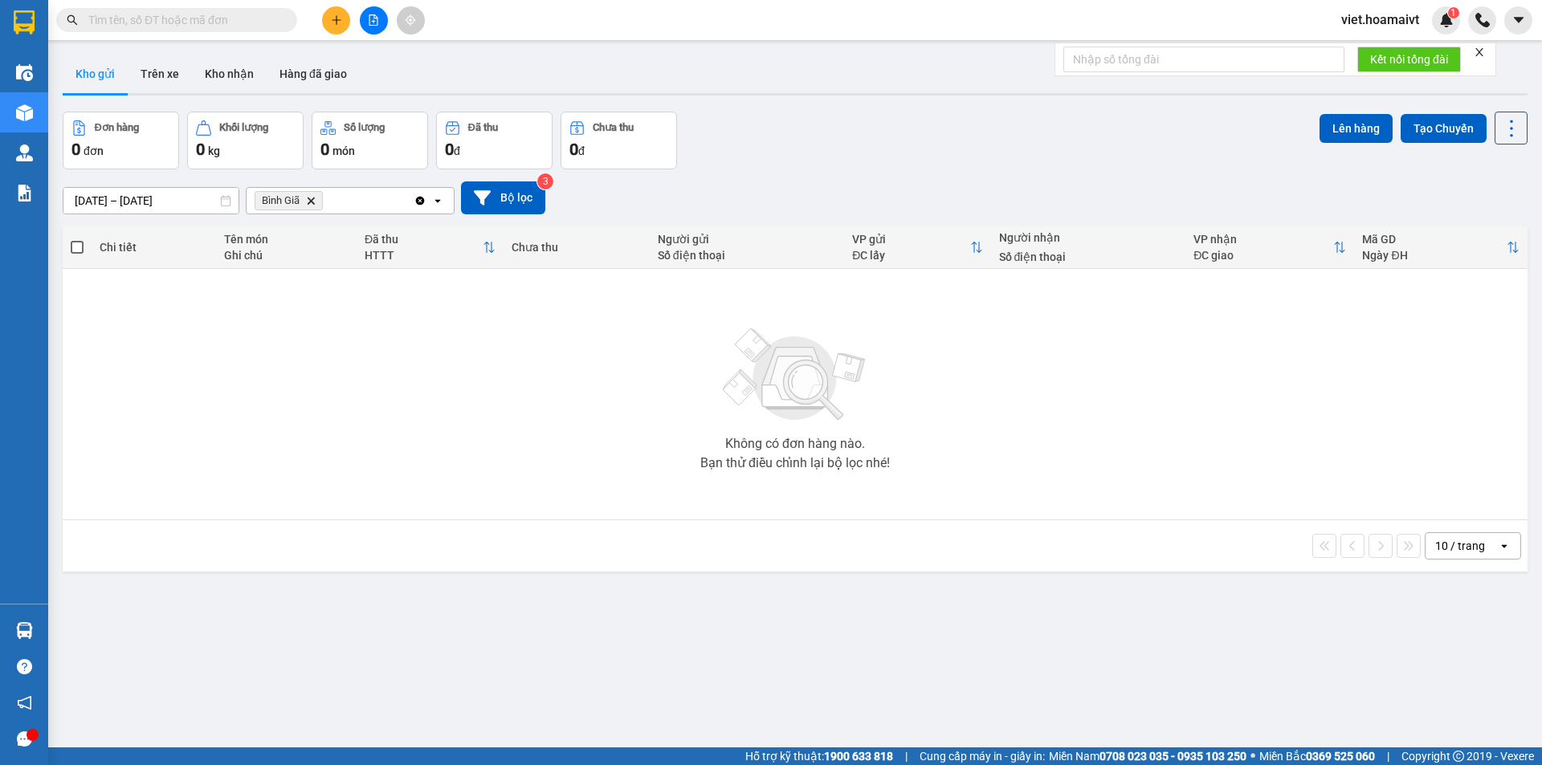 The height and width of the screenshot is (765, 1542). What do you see at coordinates (374, 20) in the screenshot?
I see `button: file-add` at bounding box center [374, 20].